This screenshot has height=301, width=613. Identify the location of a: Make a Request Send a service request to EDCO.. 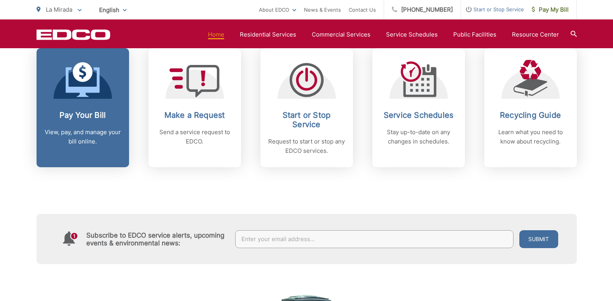
(195, 108).